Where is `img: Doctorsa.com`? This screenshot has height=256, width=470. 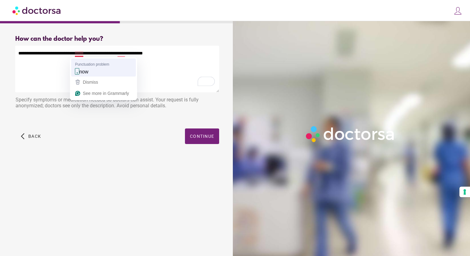
img: Doctorsa.com is located at coordinates (37, 10).